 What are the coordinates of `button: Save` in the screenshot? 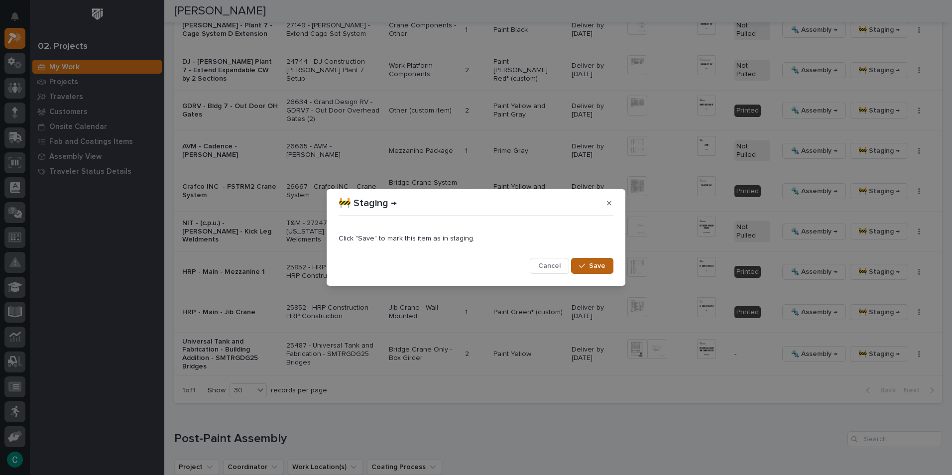 It's located at (592, 266).